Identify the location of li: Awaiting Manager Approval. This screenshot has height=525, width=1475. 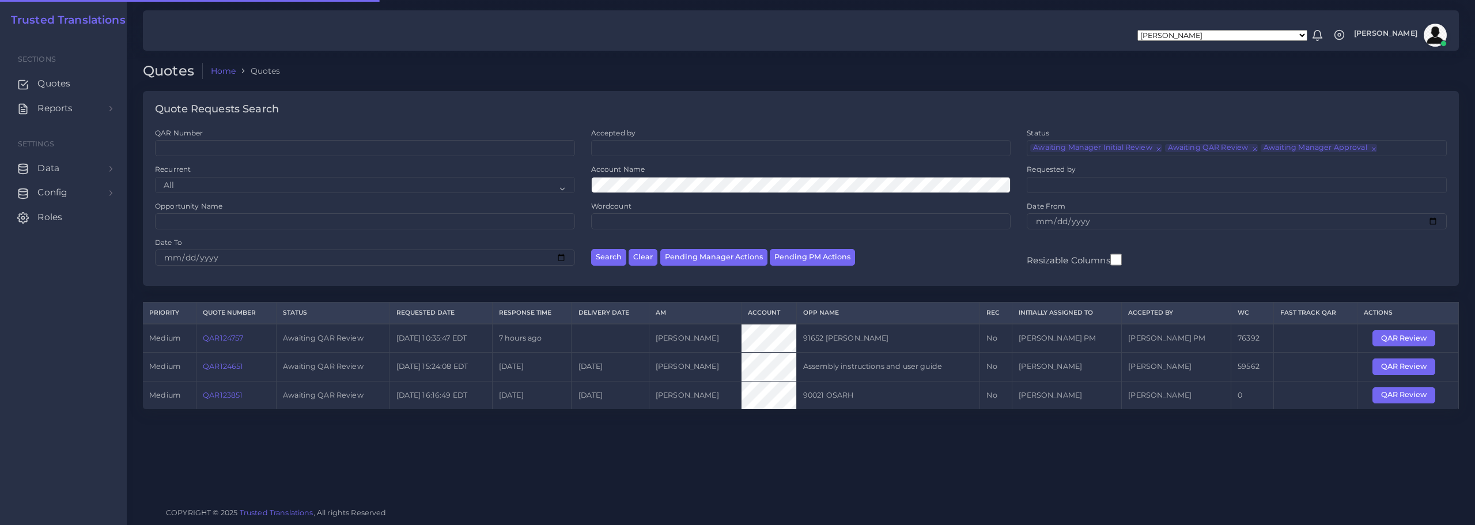
(1319, 148).